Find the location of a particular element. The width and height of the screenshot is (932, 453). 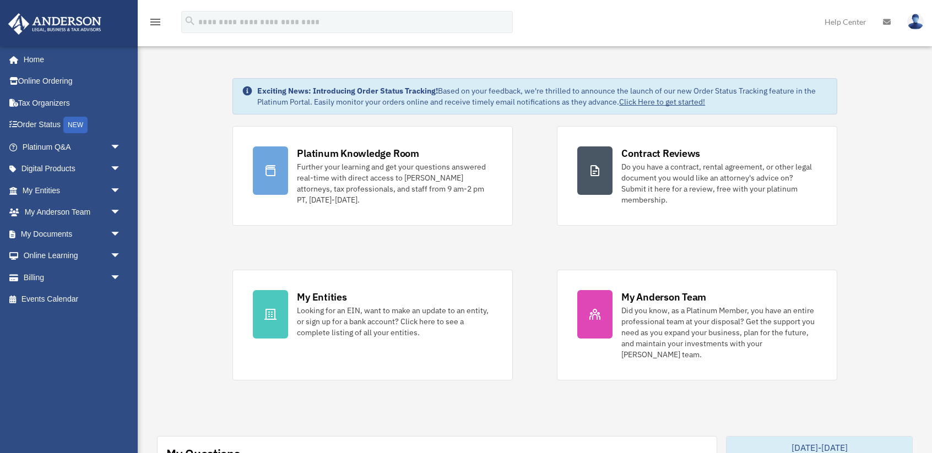

a: Billingarrow_drop_down is located at coordinates (73, 278).